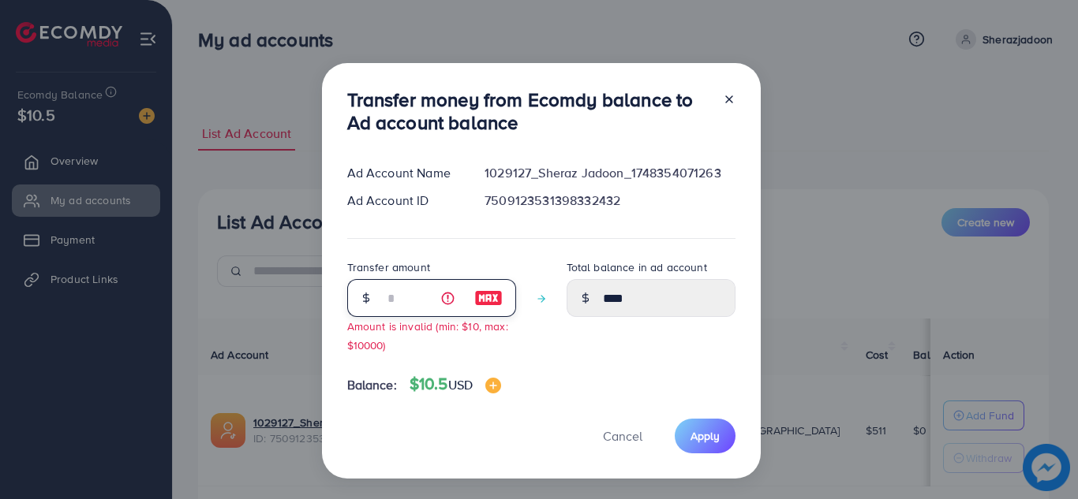 This screenshot has height=499, width=1078. Describe the element at coordinates (609, 173) in the screenshot. I see `div: 1029127_Sheraz Jadoon_1748354071263` at that location.